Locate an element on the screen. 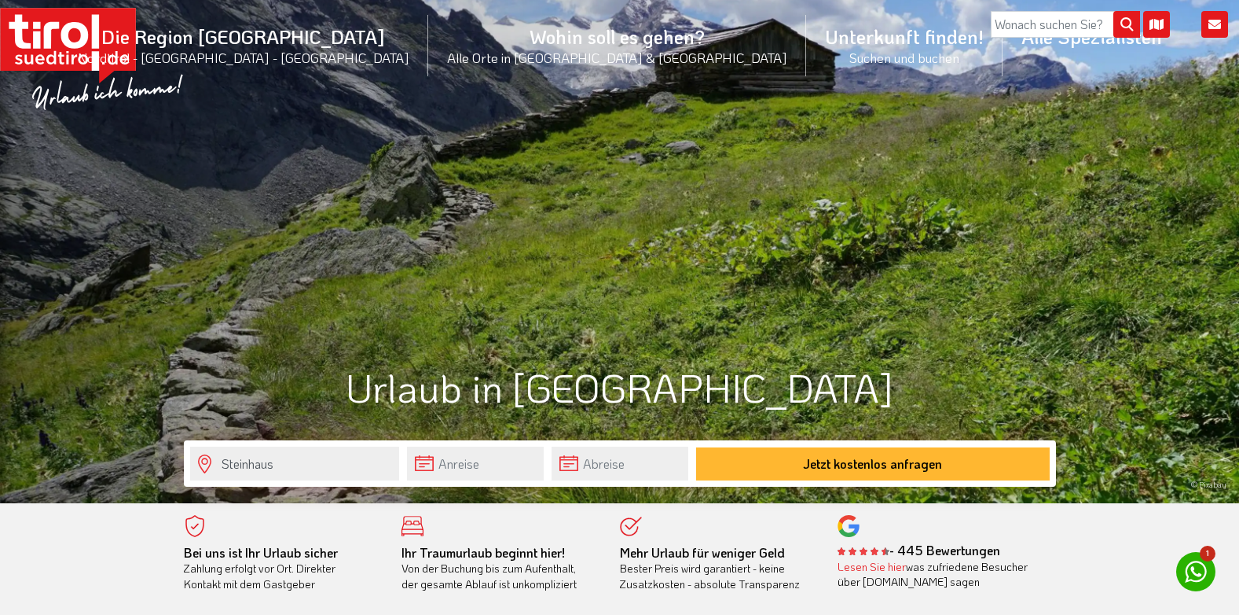  div: Zahlung erfolgt vor Ort. Direkter Kontakt mit dem Gastgeber is located at coordinates (281, 568).